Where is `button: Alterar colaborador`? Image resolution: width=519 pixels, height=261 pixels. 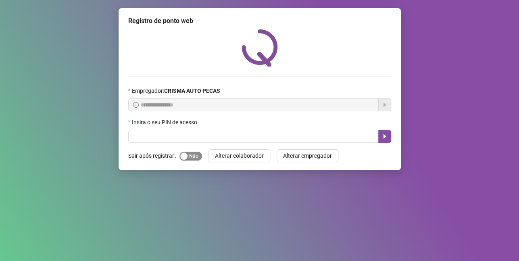
button: Alterar colaborador is located at coordinates (239, 156).